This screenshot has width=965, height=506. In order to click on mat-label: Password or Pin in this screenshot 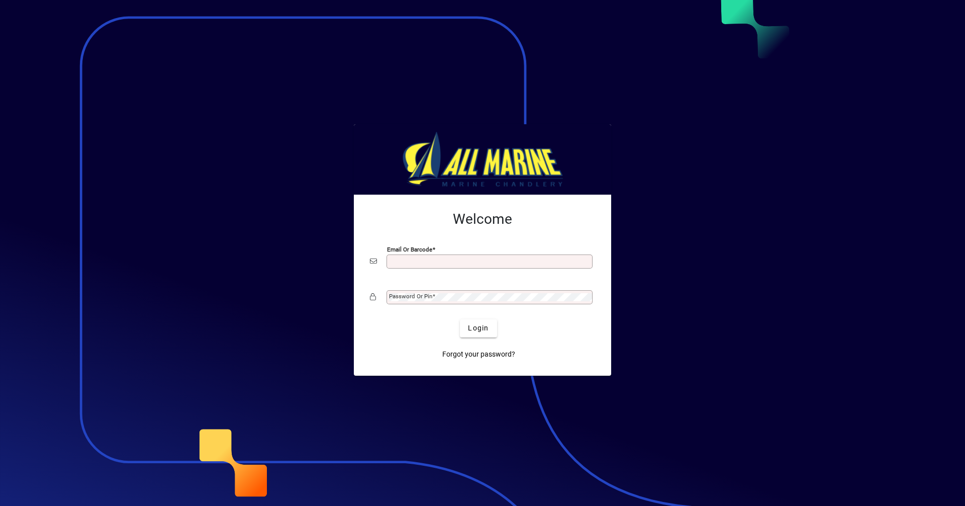, I will do `click(411, 296)`.